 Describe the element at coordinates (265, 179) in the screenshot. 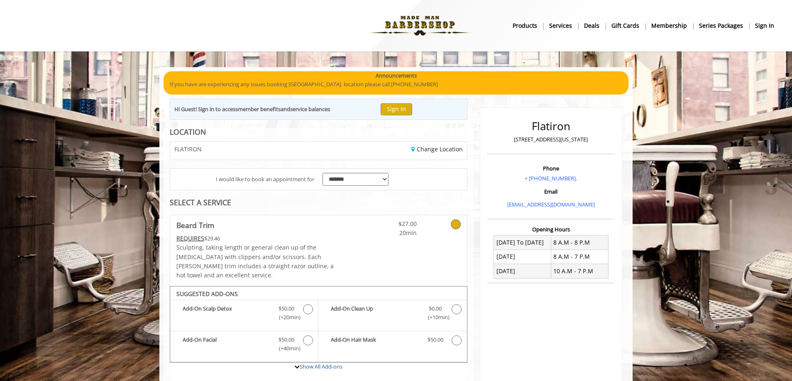

I see `span: I would like to book an appointment for` at that location.